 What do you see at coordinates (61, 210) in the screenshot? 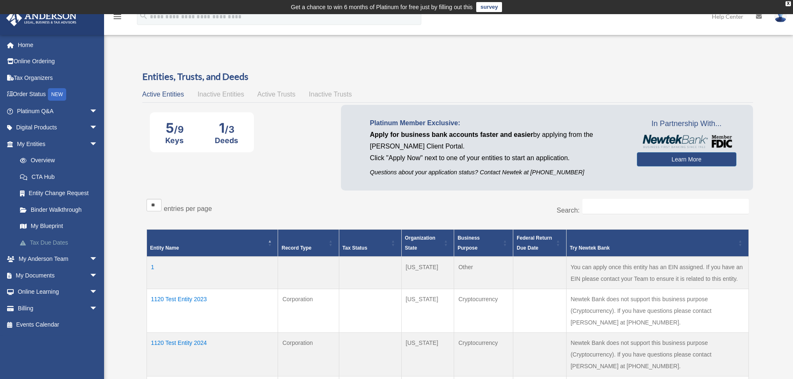
I see `a: Binder Walkthrough` at bounding box center [61, 210].